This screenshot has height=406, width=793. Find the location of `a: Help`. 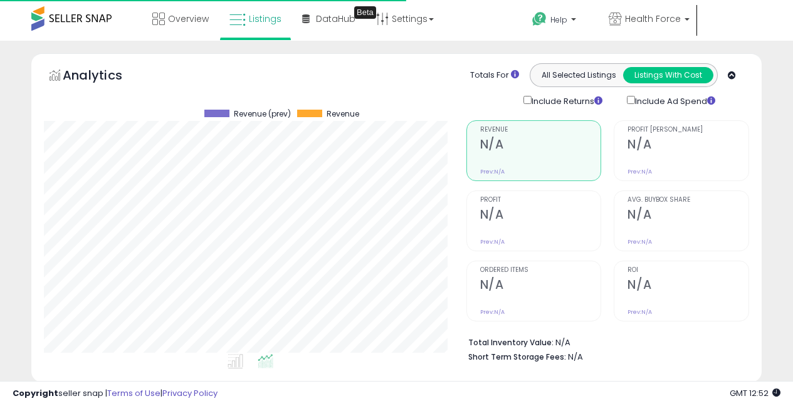

a: Help is located at coordinates (560, 21).